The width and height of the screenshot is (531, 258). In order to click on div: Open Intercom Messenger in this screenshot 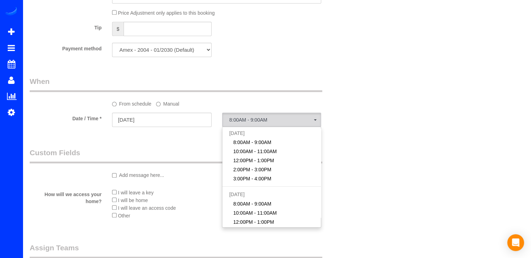, I will do `click(516, 242)`.